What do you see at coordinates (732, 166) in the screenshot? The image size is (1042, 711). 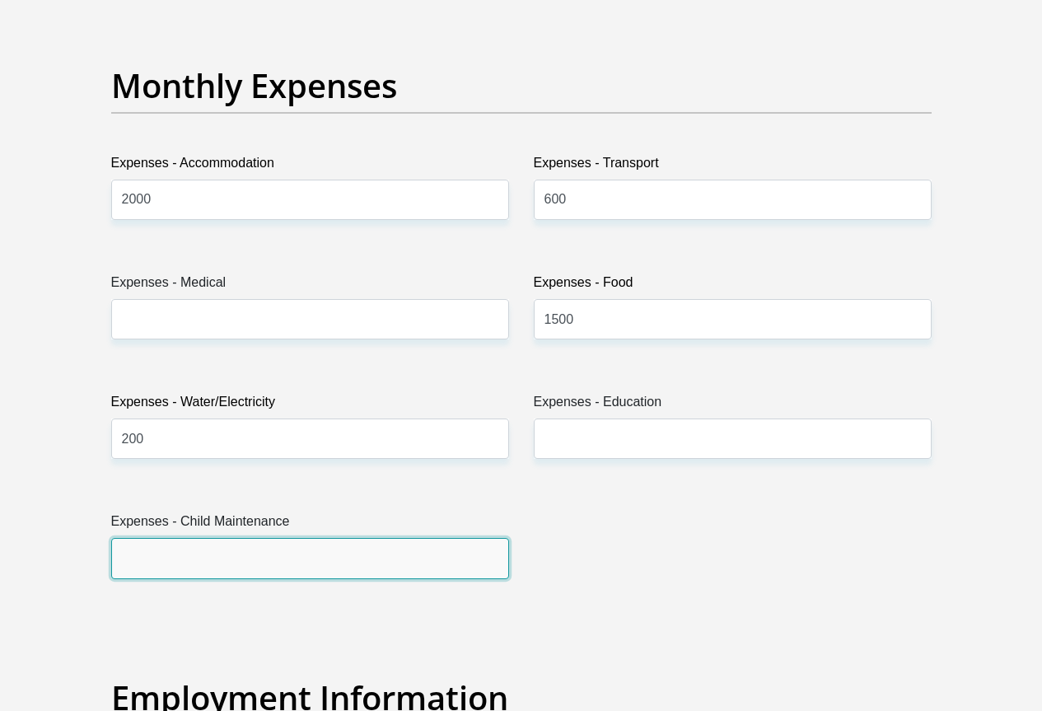 I see `label: Expenses - Transport` at bounding box center [732, 166].